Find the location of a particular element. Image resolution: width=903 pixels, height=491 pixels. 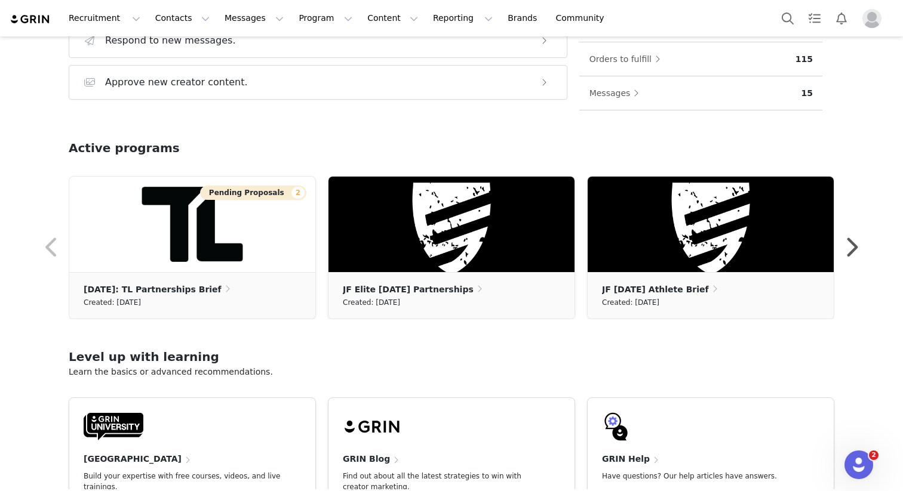

h3: Respond to new messages. is located at coordinates (170, 41).